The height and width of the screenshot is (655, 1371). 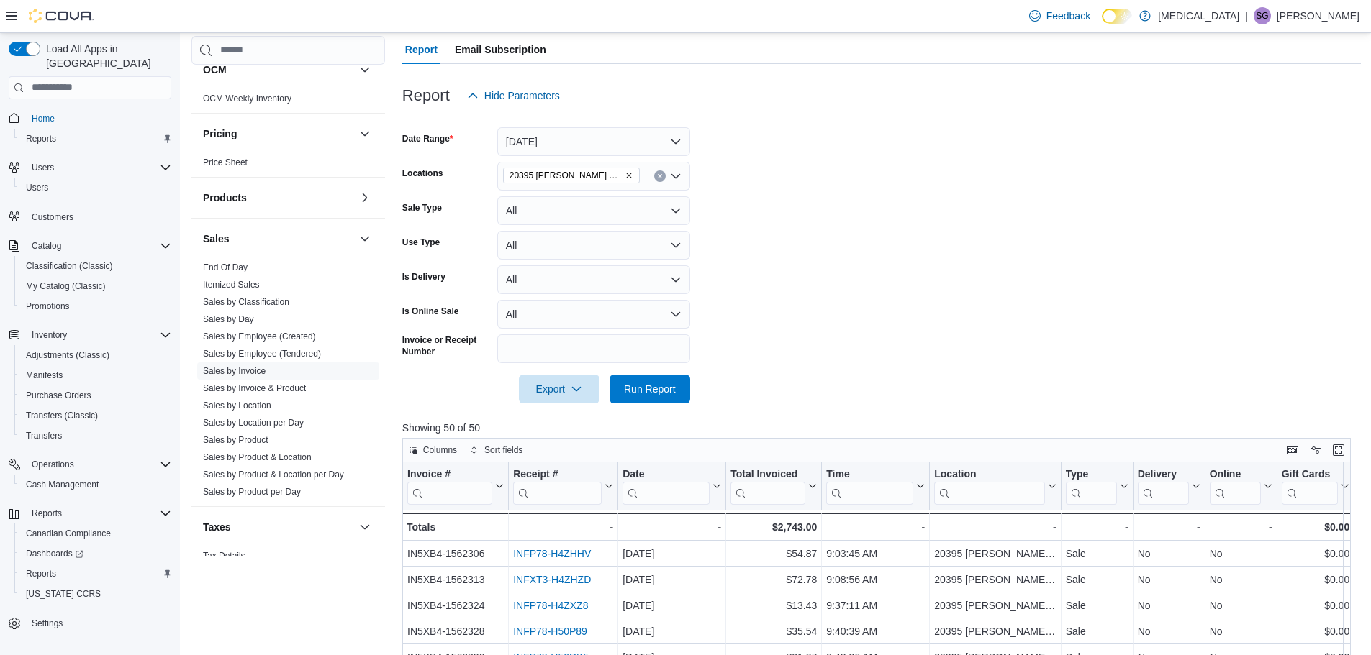 I want to click on span: Purchase Orders, so click(x=96, y=396).